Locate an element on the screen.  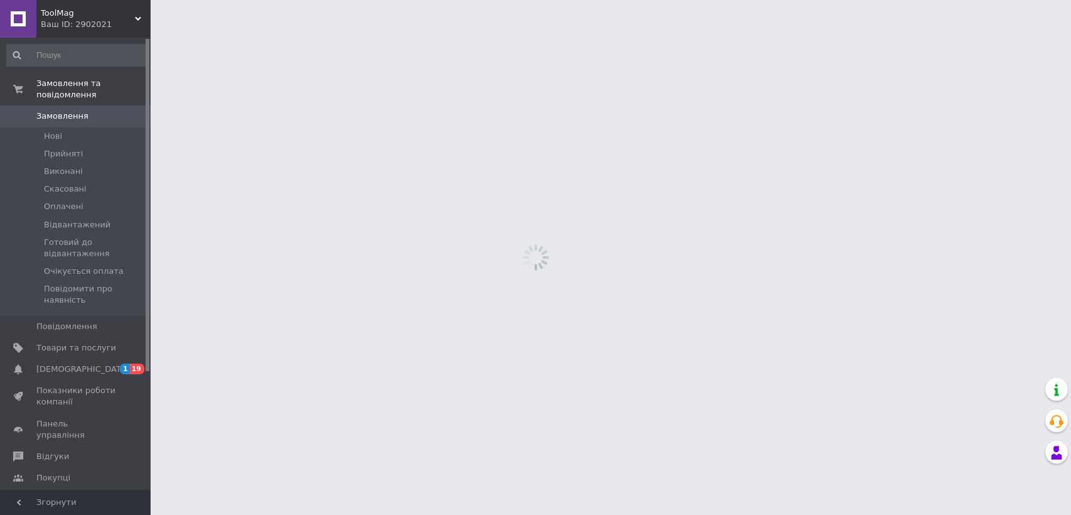
span: Товари та послуги is located at coordinates (76, 348).